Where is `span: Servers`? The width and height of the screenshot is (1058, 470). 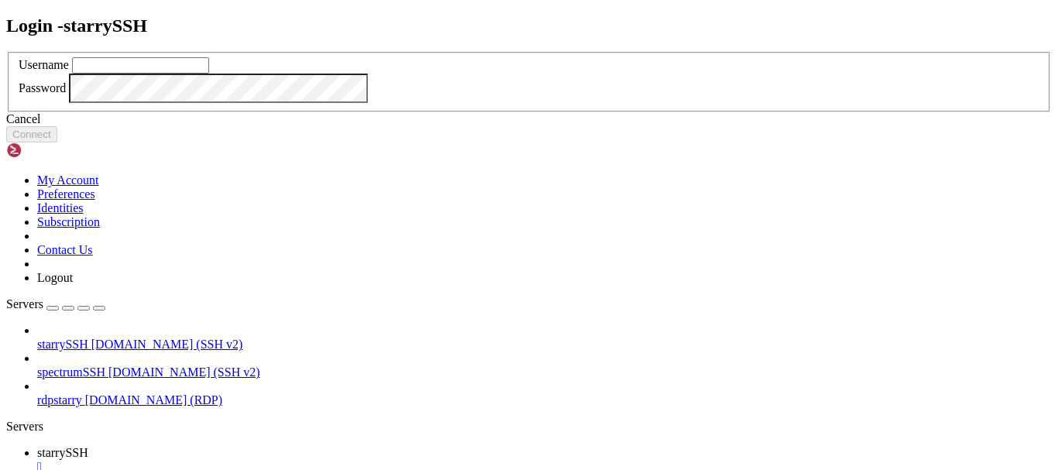
span: Servers is located at coordinates (25, 304).